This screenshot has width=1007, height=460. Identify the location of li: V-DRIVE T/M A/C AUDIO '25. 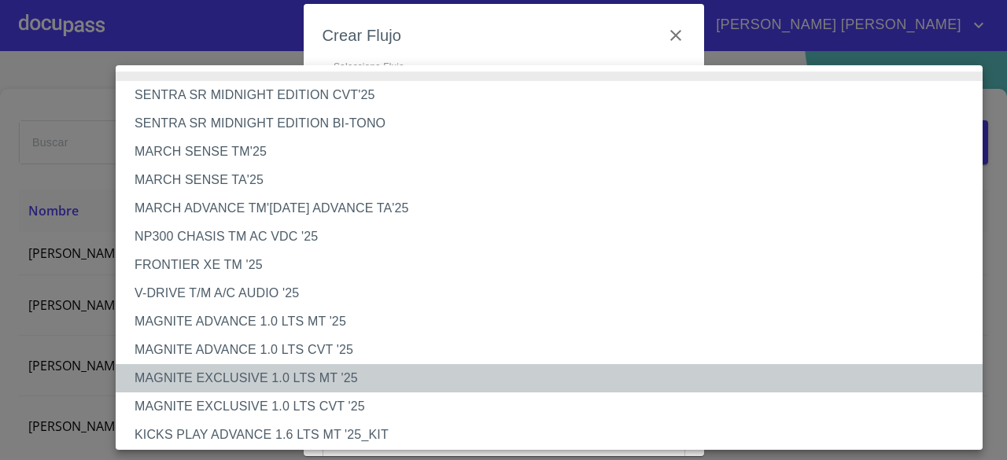
(555, 293).